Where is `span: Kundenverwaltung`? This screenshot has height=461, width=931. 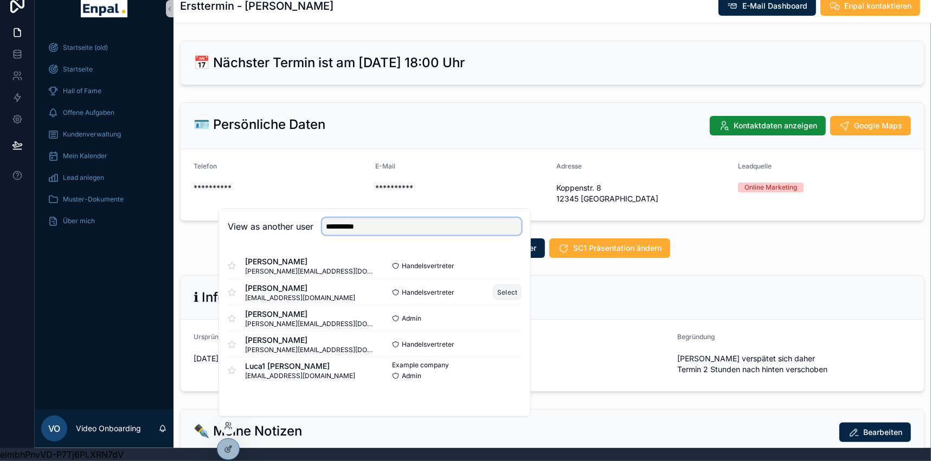
span: Kundenverwaltung is located at coordinates (92, 134).